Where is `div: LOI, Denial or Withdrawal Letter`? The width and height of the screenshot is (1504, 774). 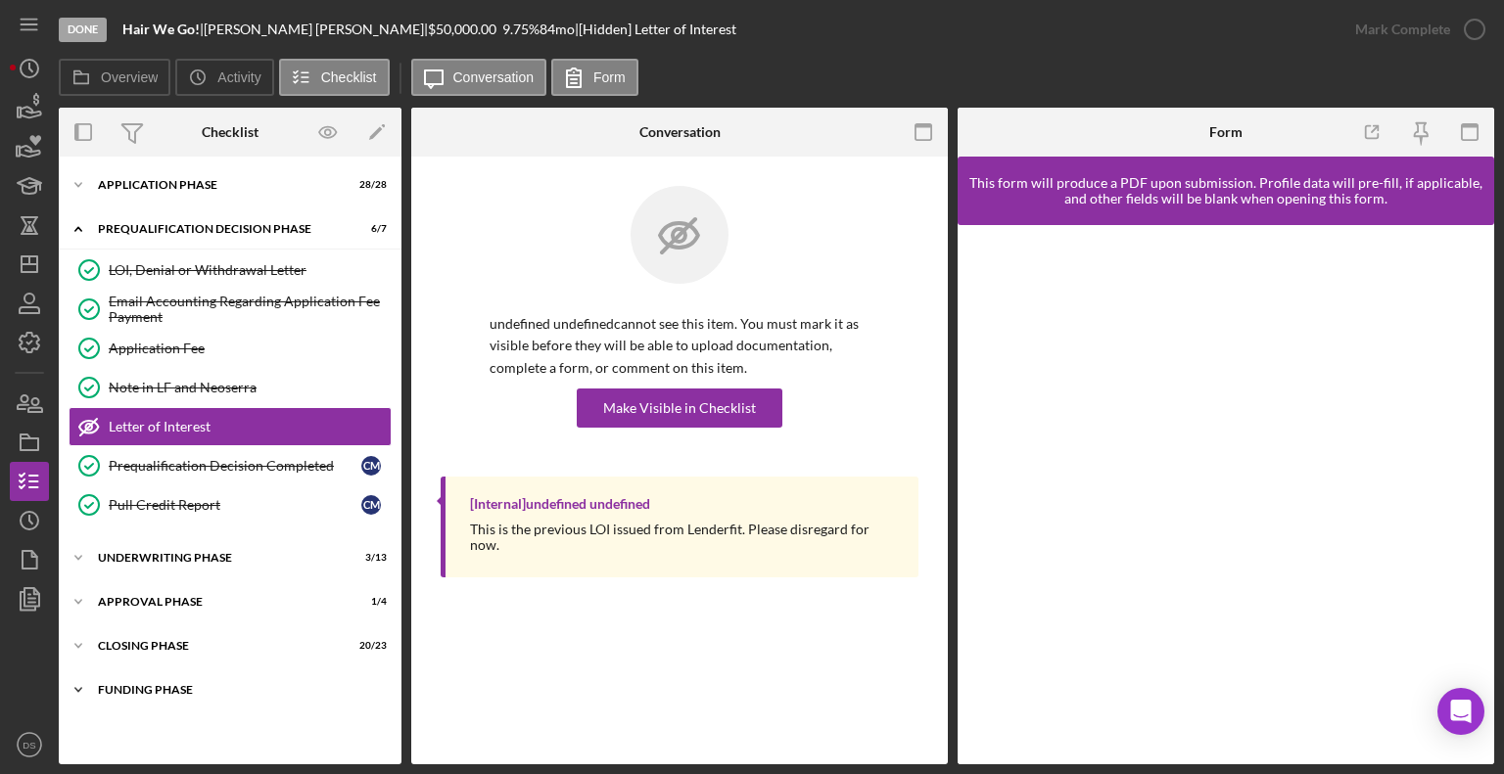 div: LOI, Denial or Withdrawal Letter is located at coordinates (250, 270).